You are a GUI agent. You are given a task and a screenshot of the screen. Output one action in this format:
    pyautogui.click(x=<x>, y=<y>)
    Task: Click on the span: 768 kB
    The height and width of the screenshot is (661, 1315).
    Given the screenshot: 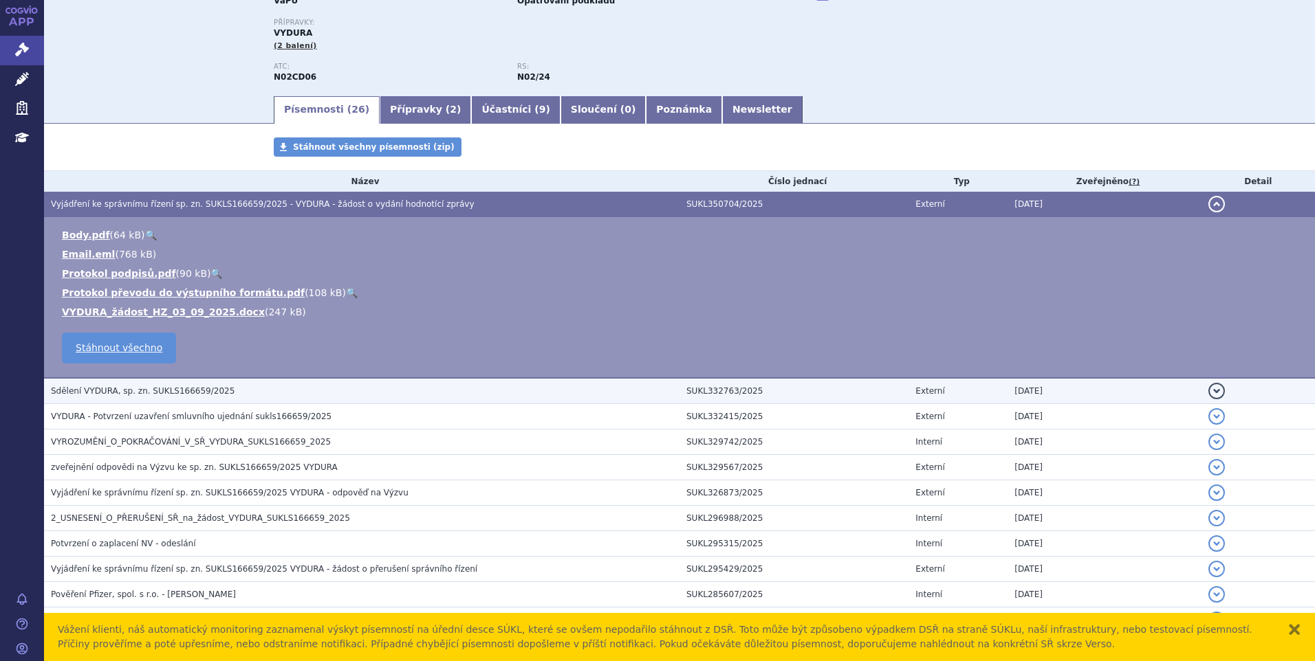 What is the action you would take?
    pyautogui.click(x=135, y=254)
    